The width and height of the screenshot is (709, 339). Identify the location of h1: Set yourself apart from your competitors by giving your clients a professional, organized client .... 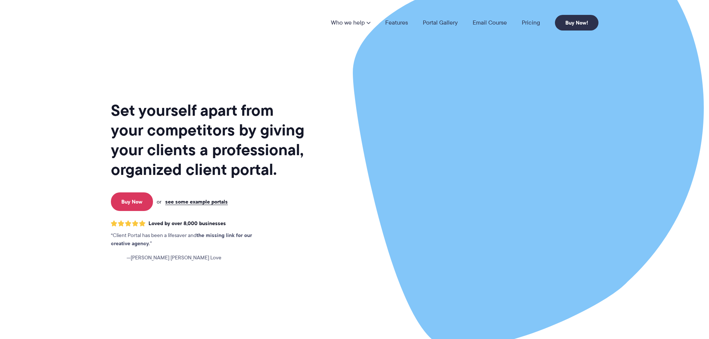
(208, 140).